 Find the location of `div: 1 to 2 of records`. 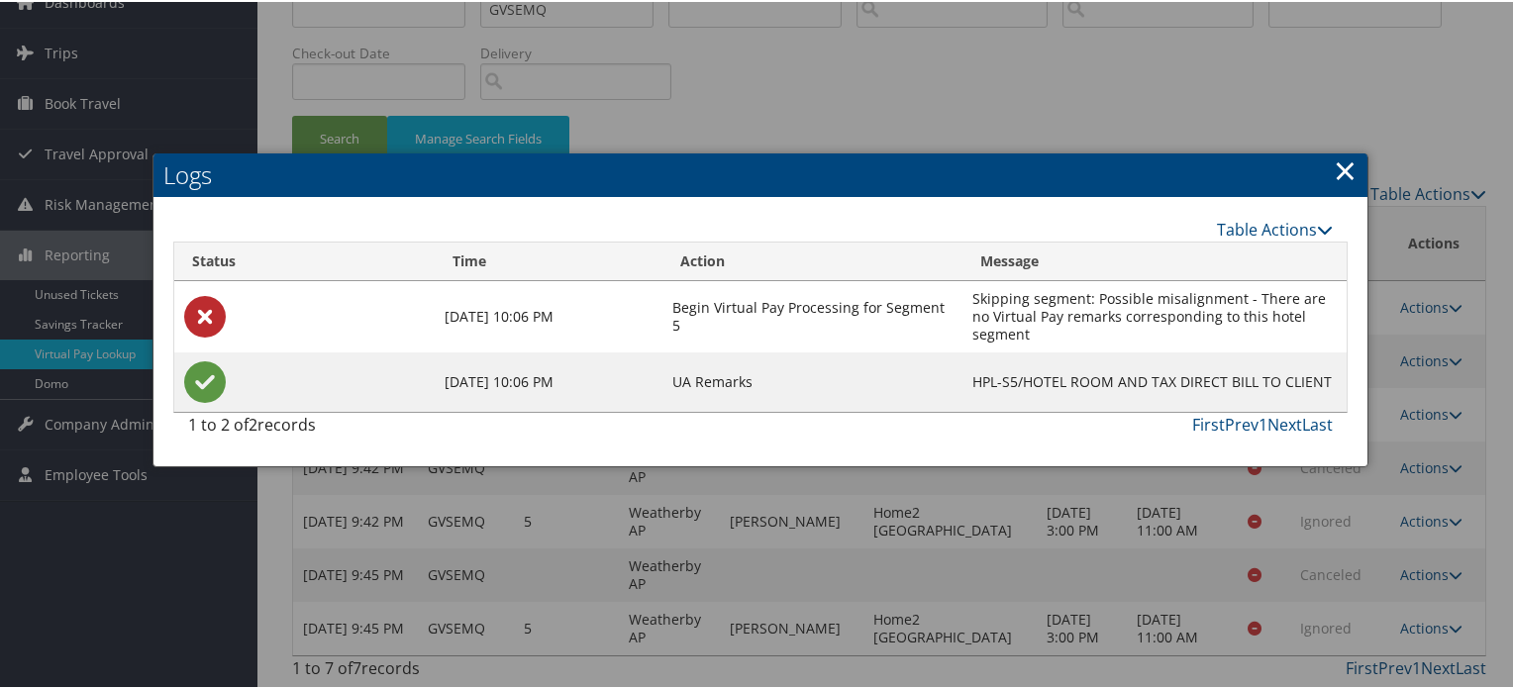

div: 1 to 2 of records is located at coordinates (320, 428).